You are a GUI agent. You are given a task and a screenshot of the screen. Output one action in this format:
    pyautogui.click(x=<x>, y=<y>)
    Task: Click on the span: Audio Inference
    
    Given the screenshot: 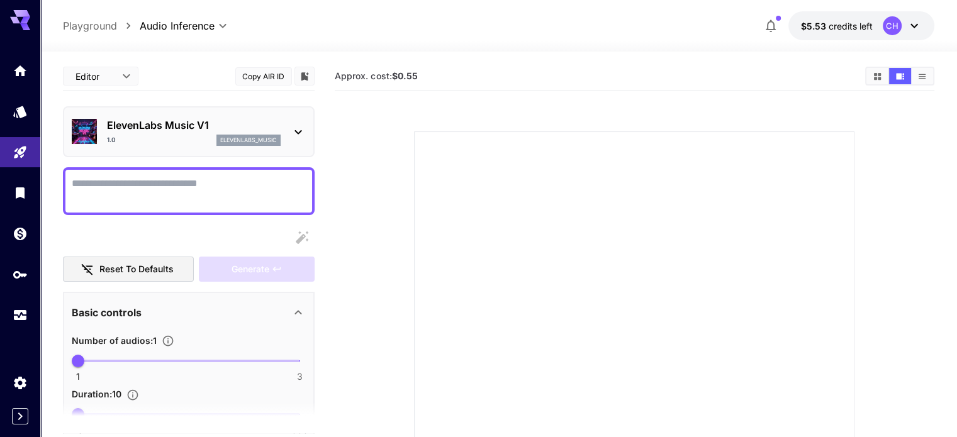 What is the action you would take?
    pyautogui.click(x=177, y=26)
    